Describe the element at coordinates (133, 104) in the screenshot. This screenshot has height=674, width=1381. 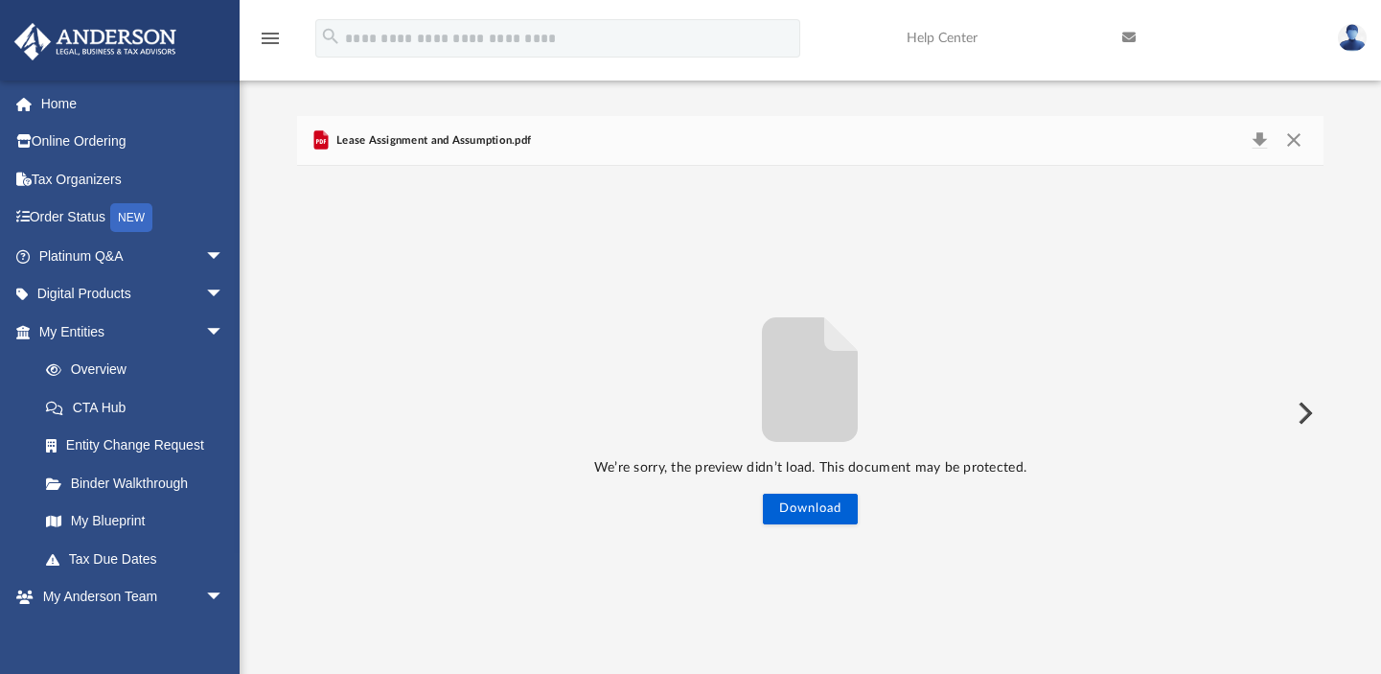
I see `a: Home` at that location.